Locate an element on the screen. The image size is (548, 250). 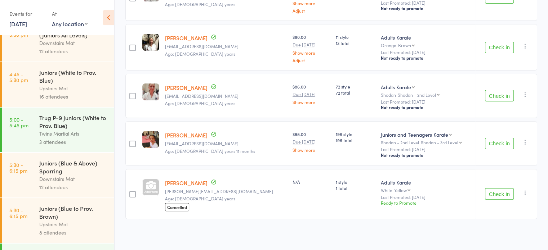
div: Events for is located at coordinates (27, 14).